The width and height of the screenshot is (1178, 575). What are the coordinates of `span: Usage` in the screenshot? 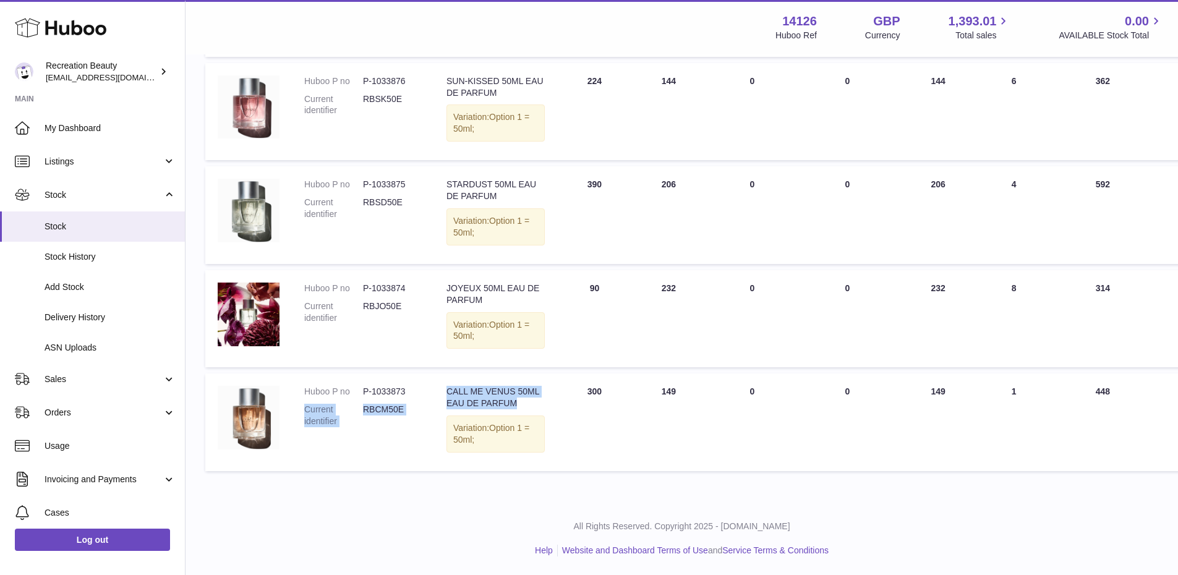 It's located at (110, 446).